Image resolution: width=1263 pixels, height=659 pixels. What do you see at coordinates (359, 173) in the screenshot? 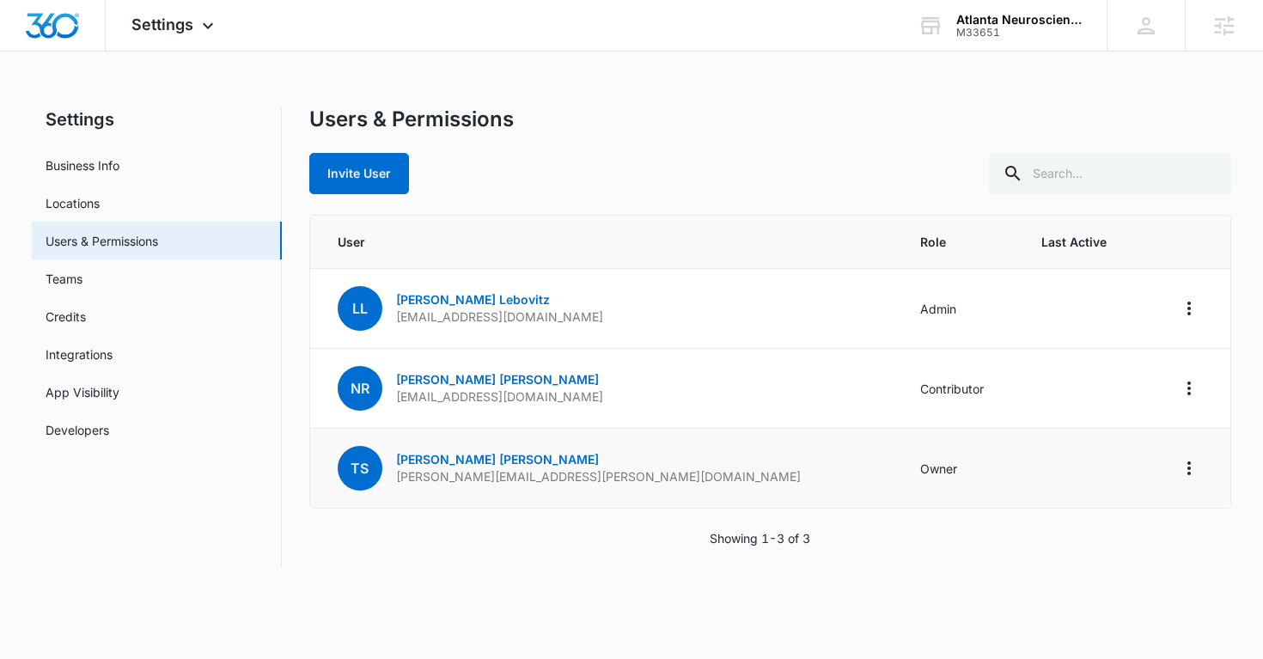
I see `button: Invite User` at bounding box center [359, 173].